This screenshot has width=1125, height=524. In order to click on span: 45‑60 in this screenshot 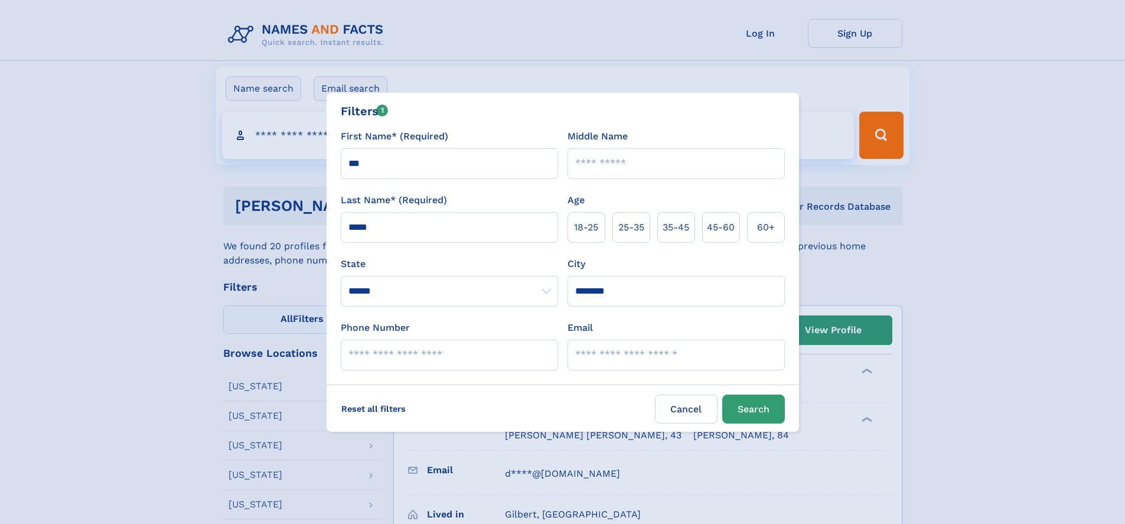, I will do `click(721, 227)`.